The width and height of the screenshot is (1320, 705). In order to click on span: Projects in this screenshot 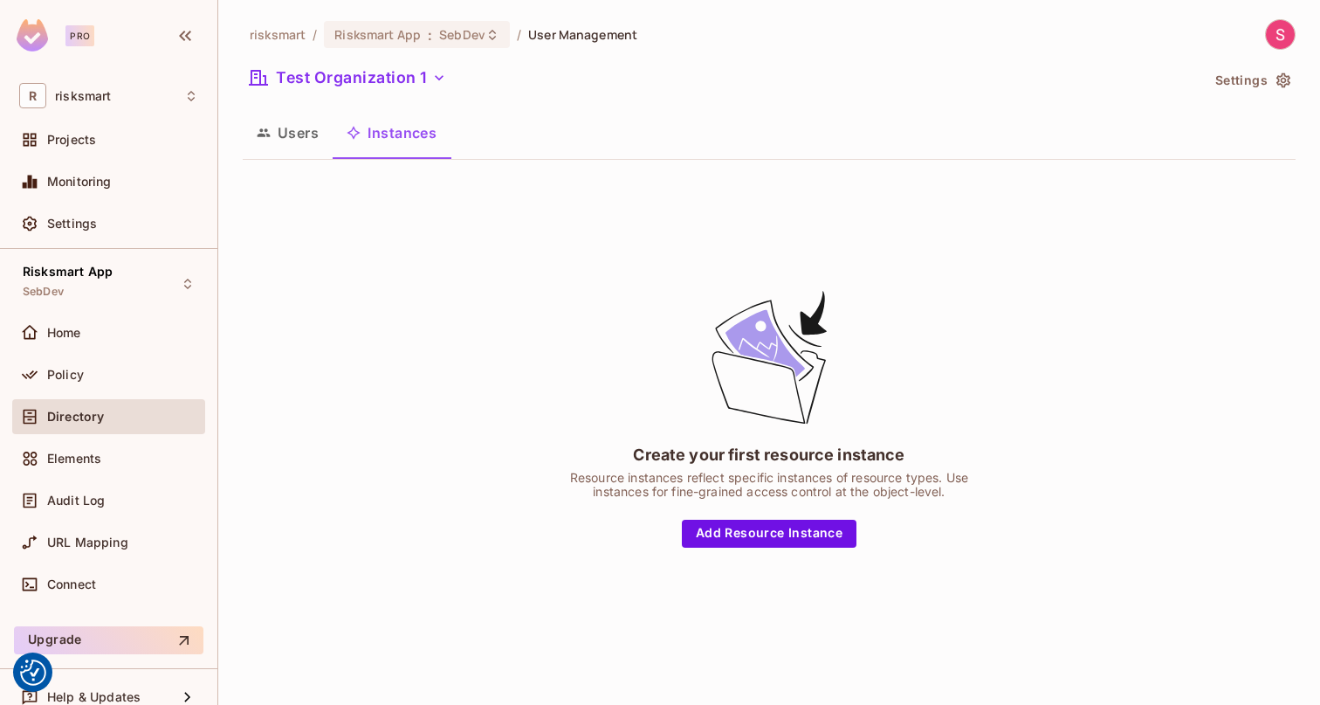, I will do `click(72, 140)`.